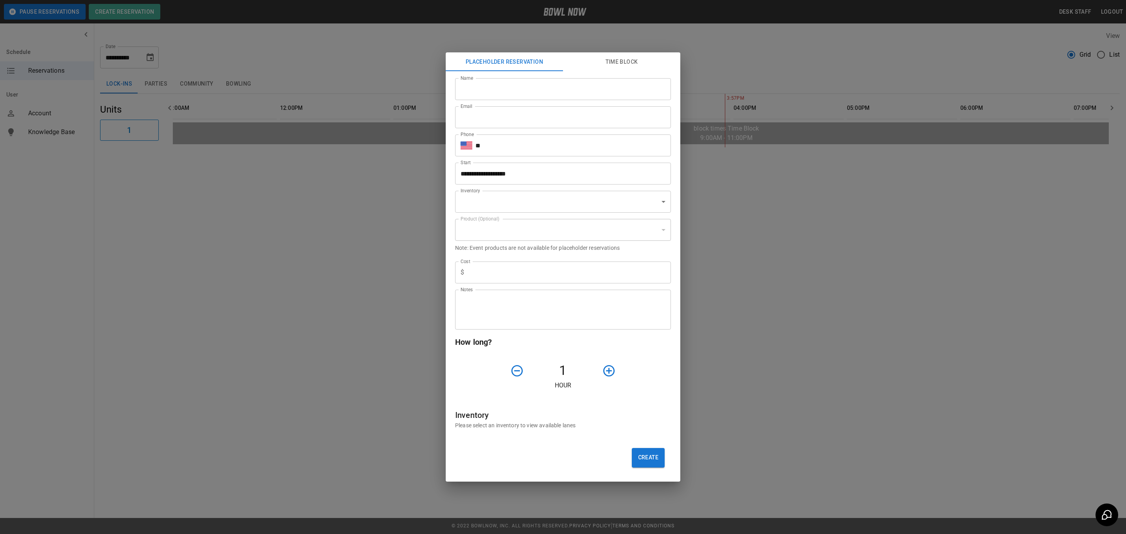  I want to click on p: Hour, so click(563, 385).